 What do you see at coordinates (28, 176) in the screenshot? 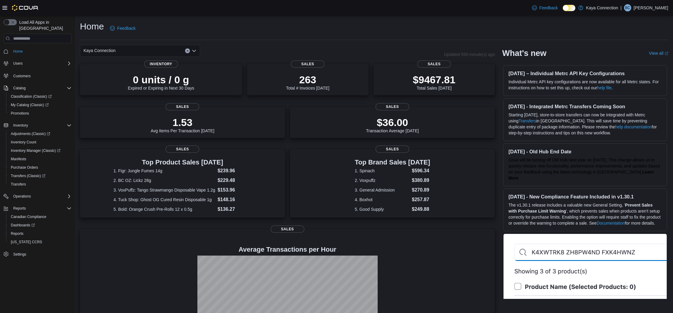
I see `span: Transfers (Classic)` at bounding box center [28, 176].